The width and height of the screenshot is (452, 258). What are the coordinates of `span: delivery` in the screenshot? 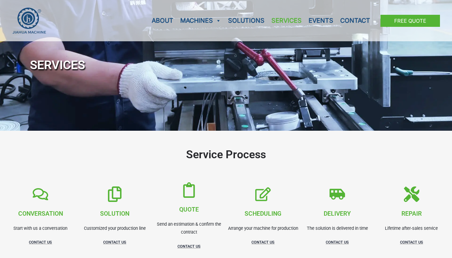 It's located at (337, 213).